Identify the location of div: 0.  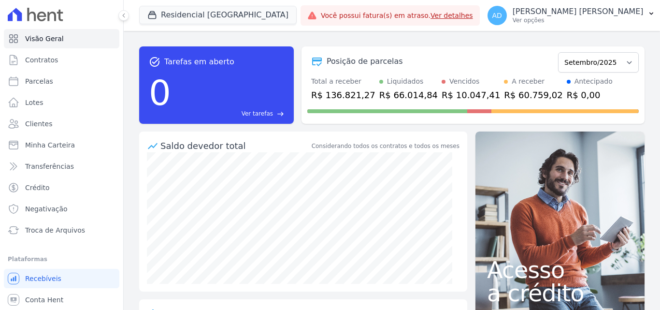
(160, 93).